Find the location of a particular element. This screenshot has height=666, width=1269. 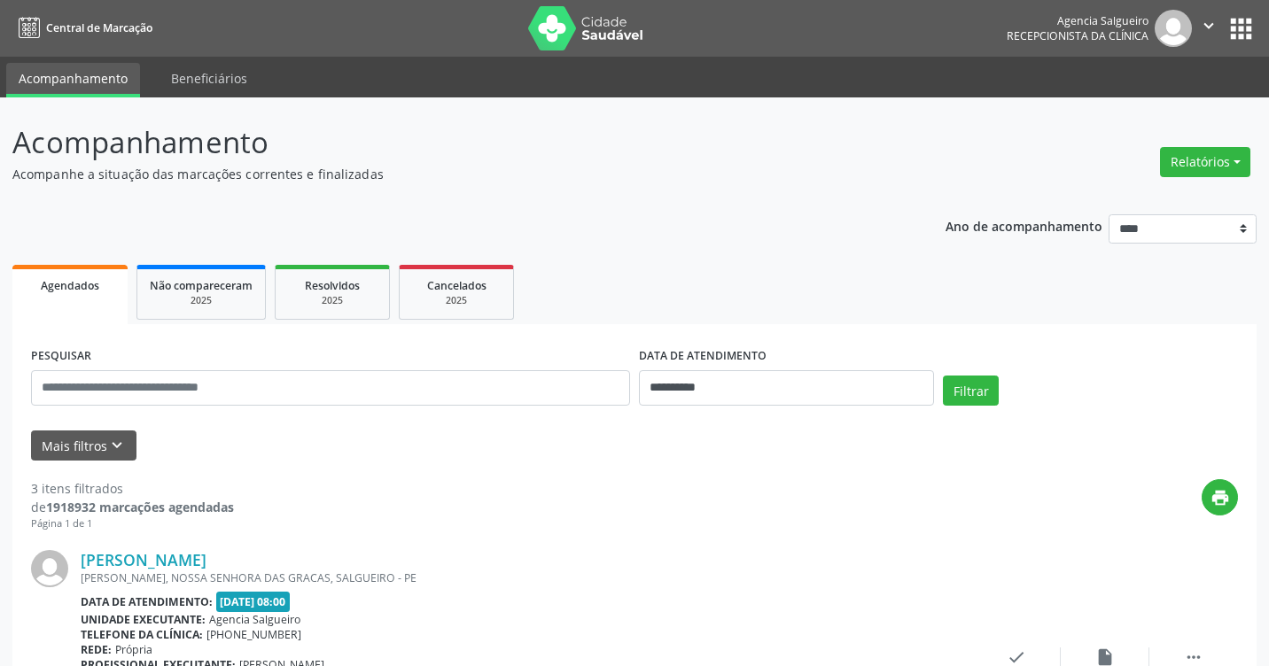

button: Mais filtroskeyboard_arrow_down is located at coordinates (83, 446).